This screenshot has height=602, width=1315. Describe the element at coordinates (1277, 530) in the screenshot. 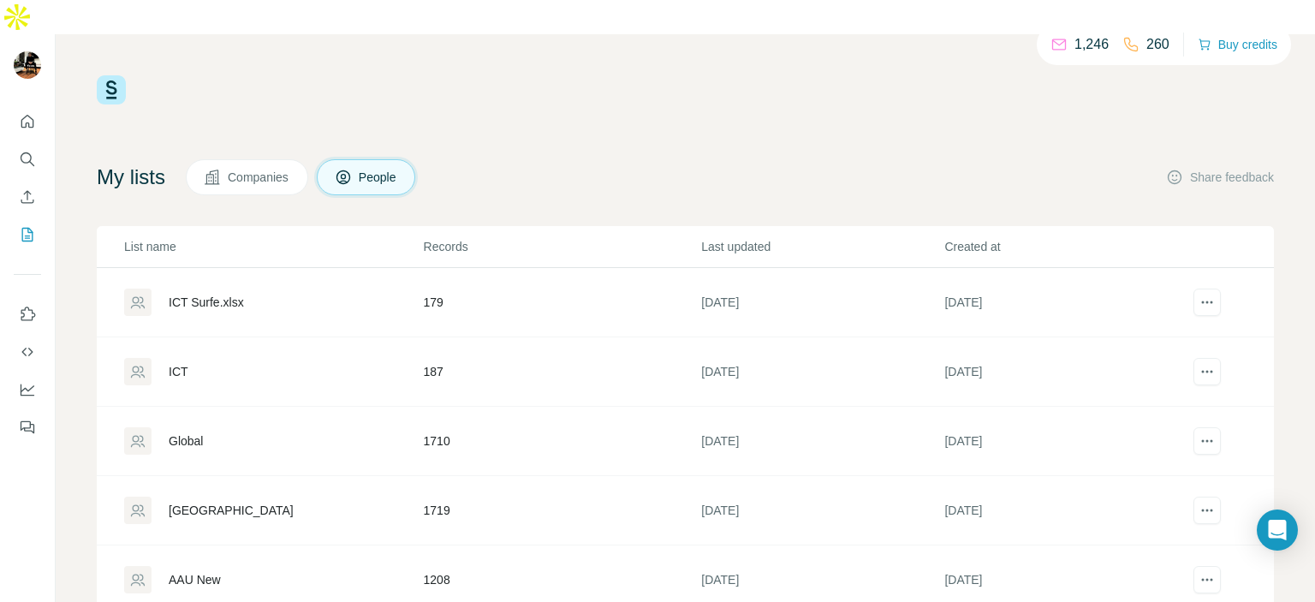

I see `div: Open Intercom Messenger` at that location.